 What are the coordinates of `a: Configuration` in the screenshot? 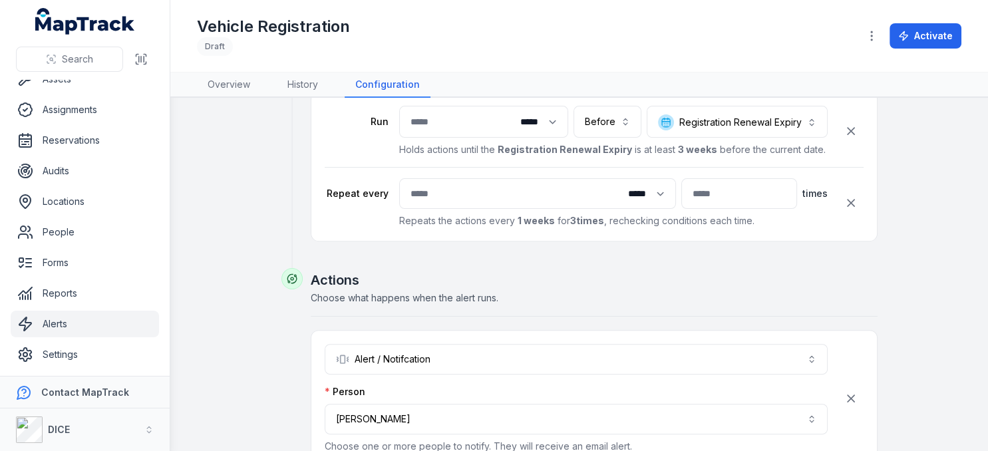 It's located at (387, 85).